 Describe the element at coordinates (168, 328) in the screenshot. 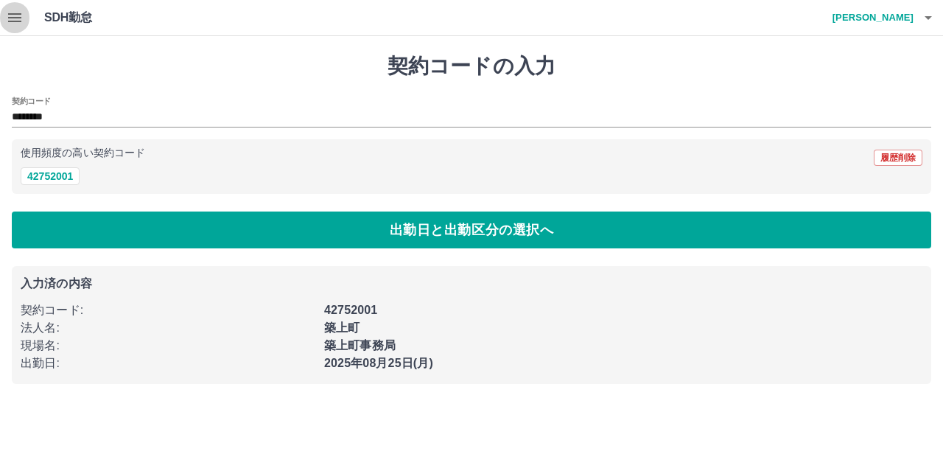

I see `p: 法人名 :` at that location.